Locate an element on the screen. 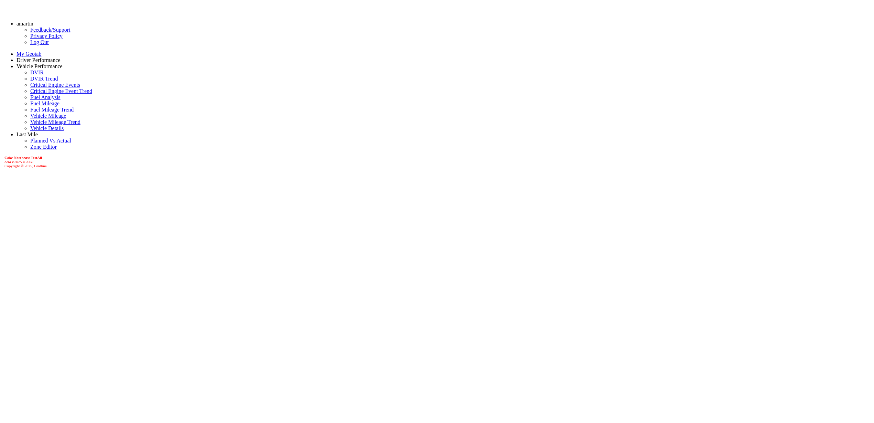  a: Critical Engine Event Trend is located at coordinates (61, 91).